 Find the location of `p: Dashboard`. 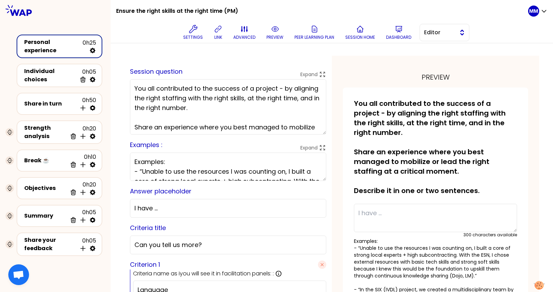

p: Dashboard is located at coordinates (399, 37).